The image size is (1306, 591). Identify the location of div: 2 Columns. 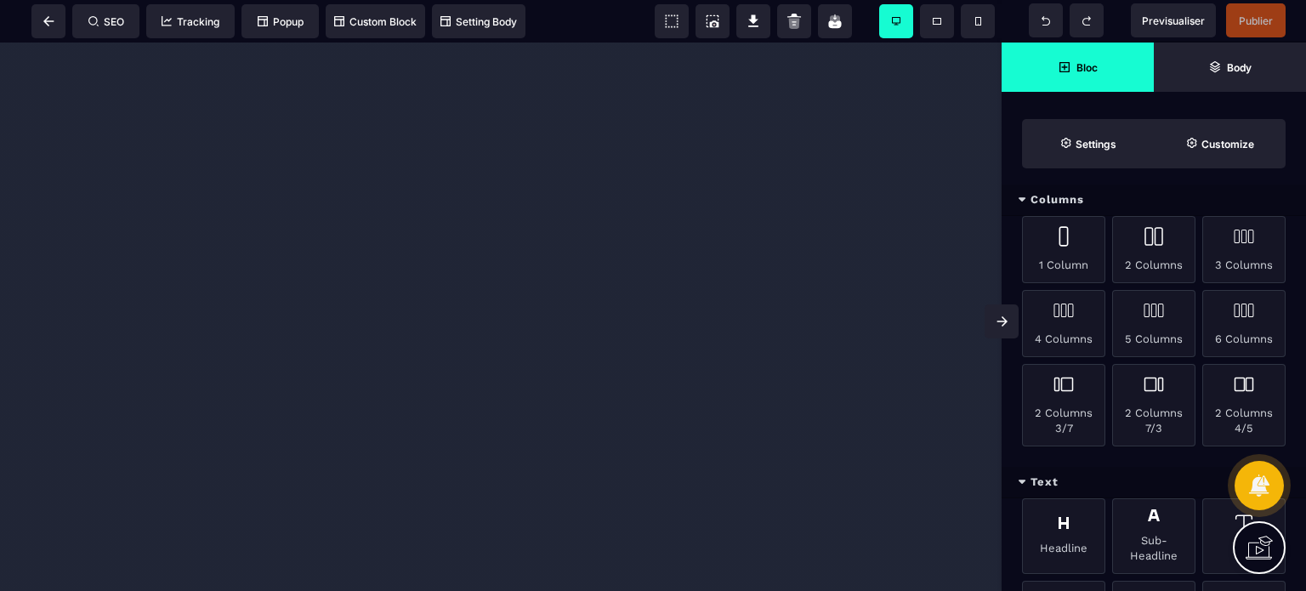
(1154, 249).